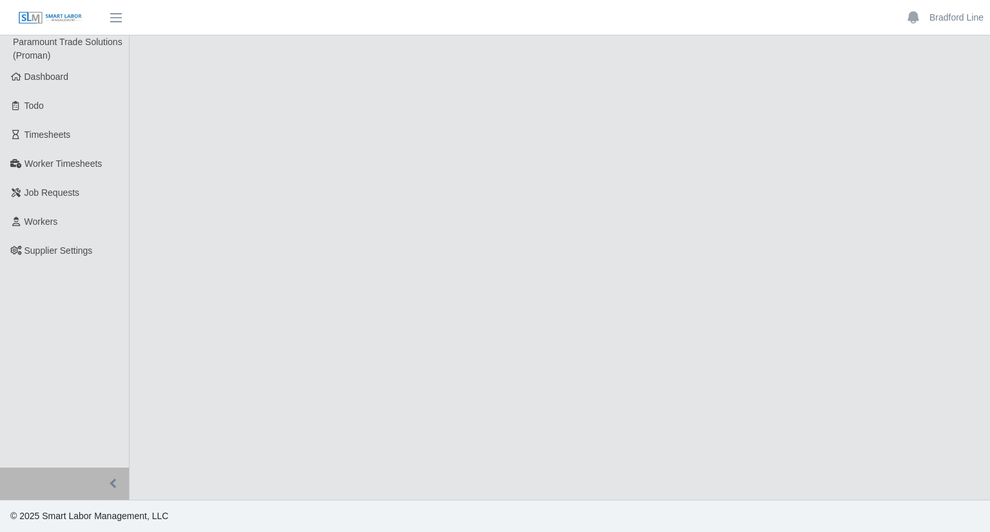  I want to click on span: Todo, so click(34, 106).